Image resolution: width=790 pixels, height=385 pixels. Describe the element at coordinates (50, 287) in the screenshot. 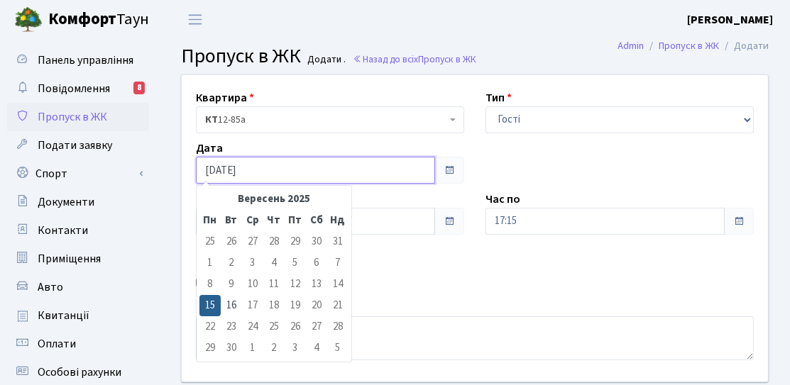

I see `span: Авто` at that location.